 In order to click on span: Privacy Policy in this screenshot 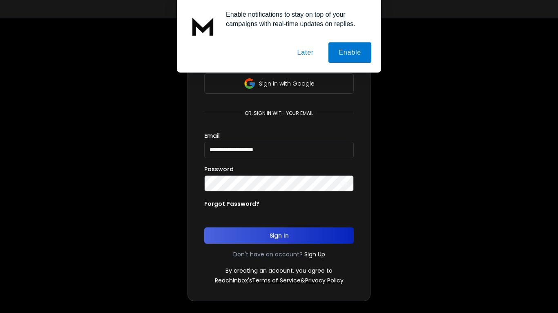, I will do `click(324, 281)`.